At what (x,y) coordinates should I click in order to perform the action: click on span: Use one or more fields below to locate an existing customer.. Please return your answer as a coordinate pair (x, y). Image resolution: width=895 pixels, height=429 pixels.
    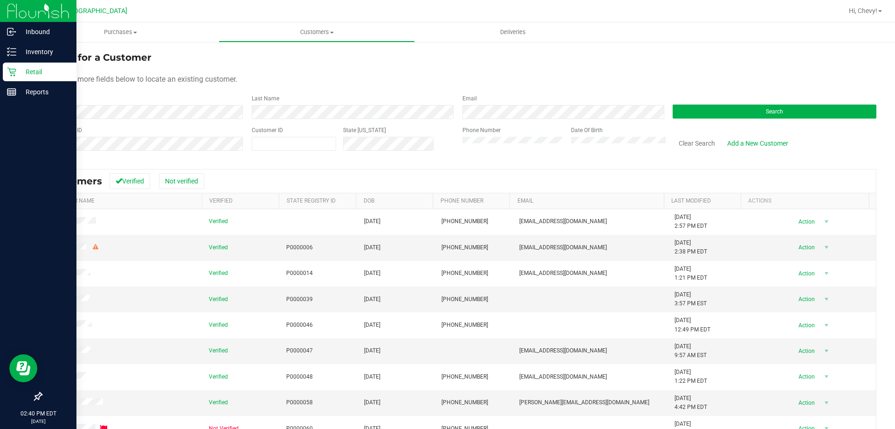
    Looking at the image, I should click on (139, 79).